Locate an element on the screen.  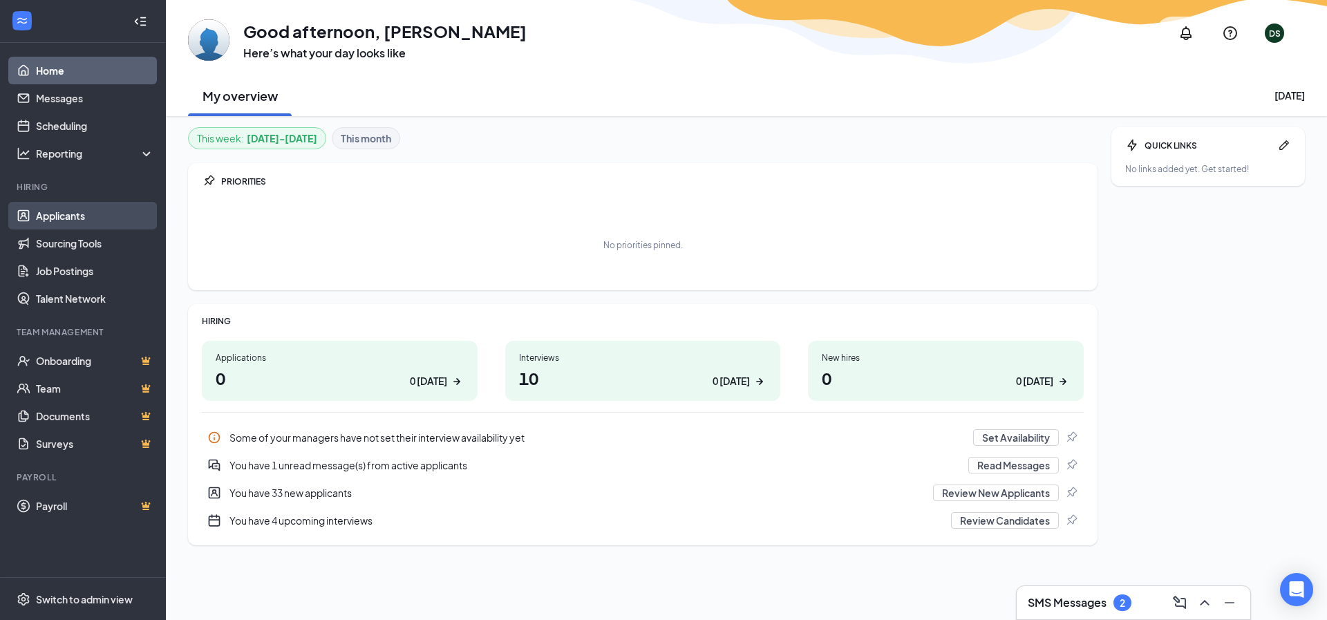
h3: Here’s what your day looks like is located at coordinates (385, 53).